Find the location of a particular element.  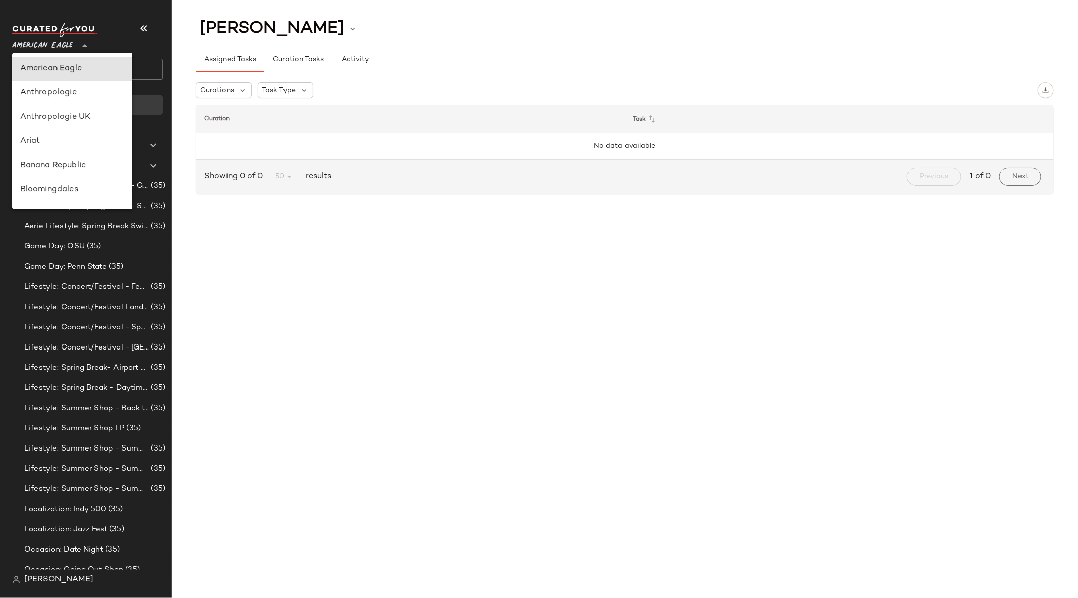

span: Aerie Lifestyle: Spring Break Swimsuits Landing Page is located at coordinates (86, 226).